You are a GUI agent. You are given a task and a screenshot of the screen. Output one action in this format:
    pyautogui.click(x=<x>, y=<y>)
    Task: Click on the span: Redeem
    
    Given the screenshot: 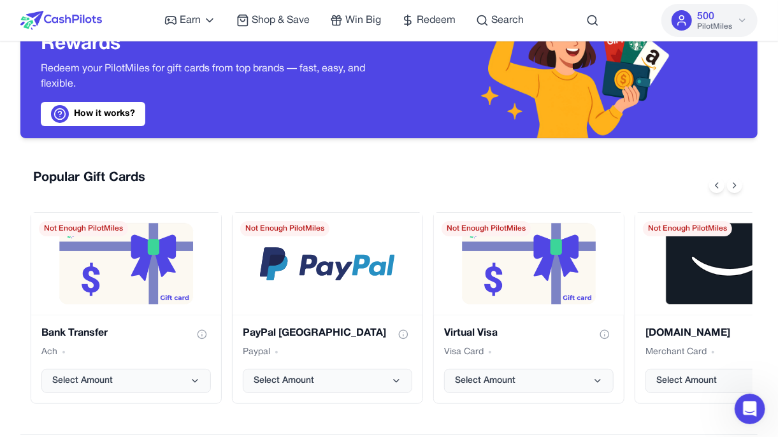 What is the action you would take?
    pyautogui.click(x=436, y=20)
    